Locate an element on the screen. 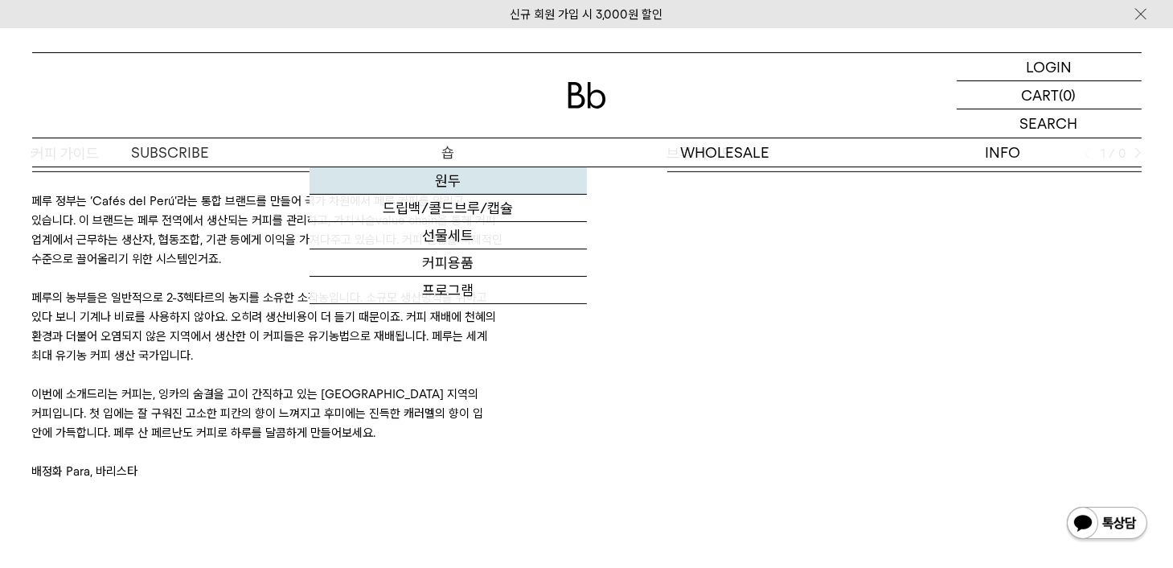 The image size is (1173, 568). p: (0) is located at coordinates (1068, 95).